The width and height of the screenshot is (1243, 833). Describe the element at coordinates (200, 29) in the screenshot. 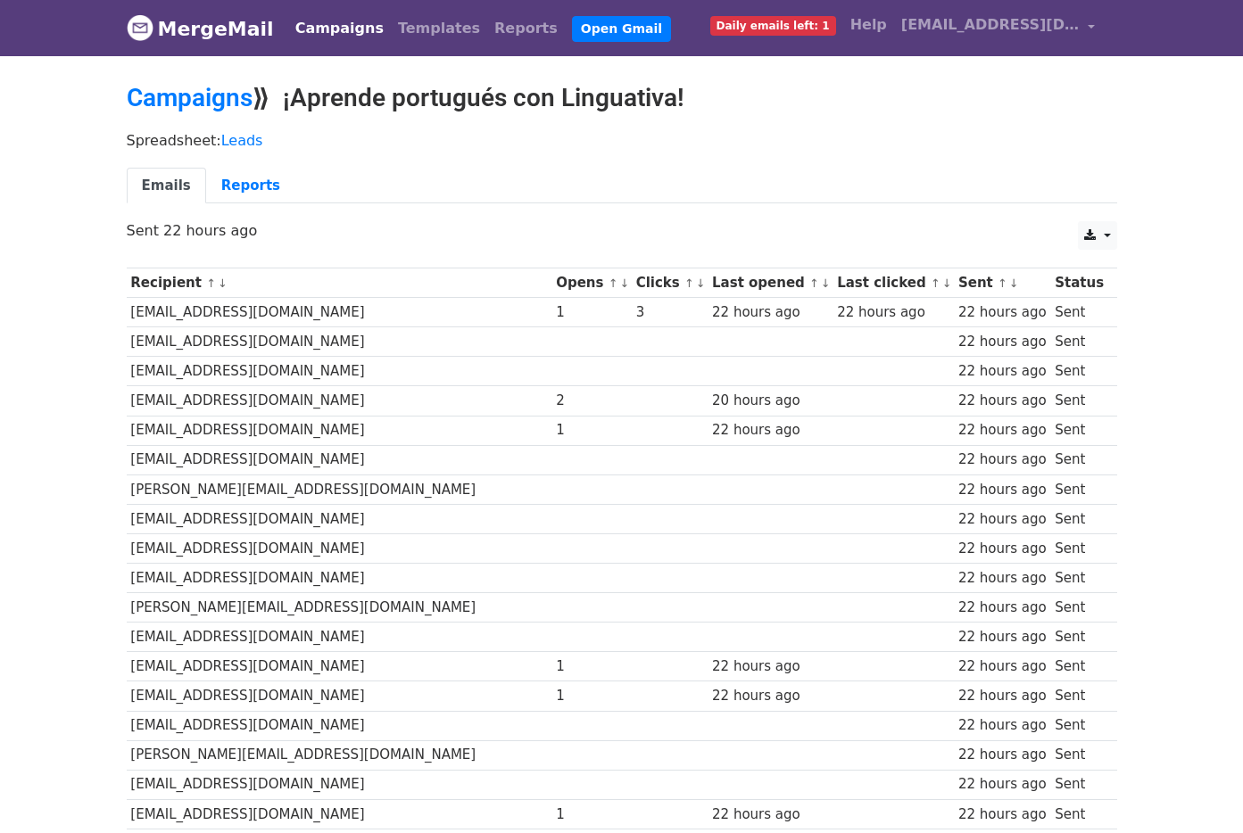

I see `a: MergeMail` at that location.